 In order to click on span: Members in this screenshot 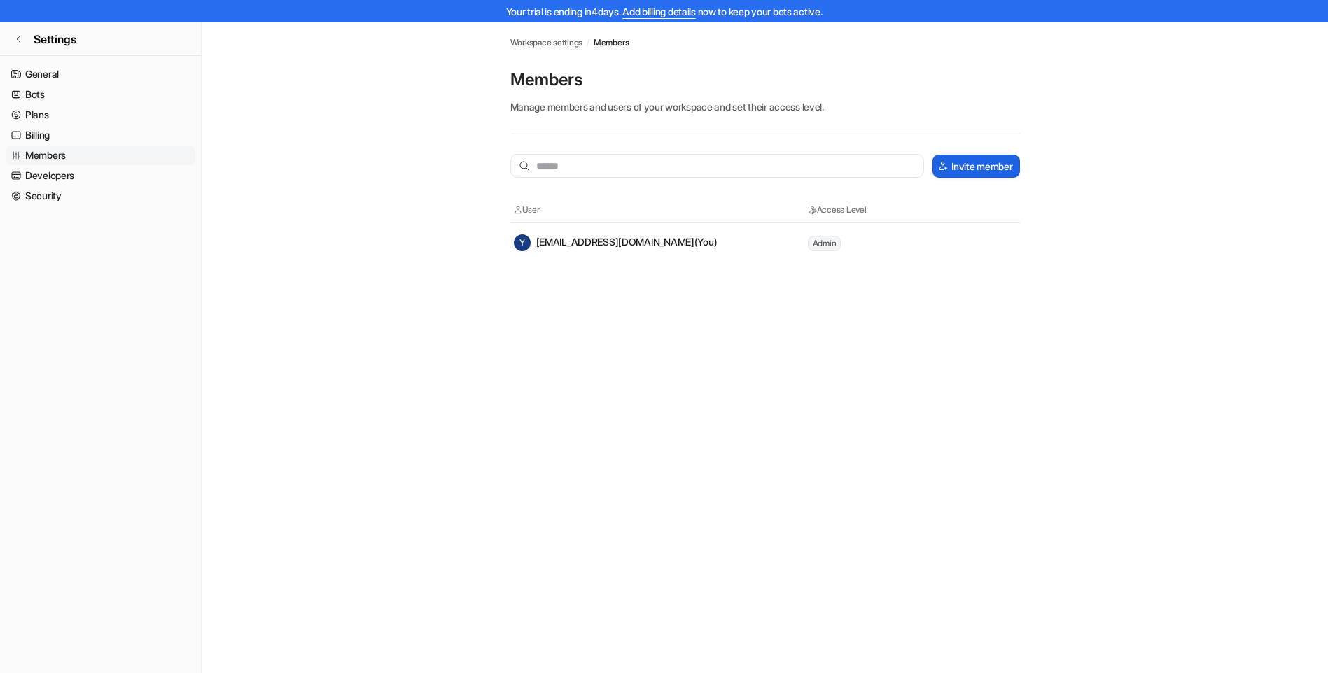, I will do `click(611, 43)`.